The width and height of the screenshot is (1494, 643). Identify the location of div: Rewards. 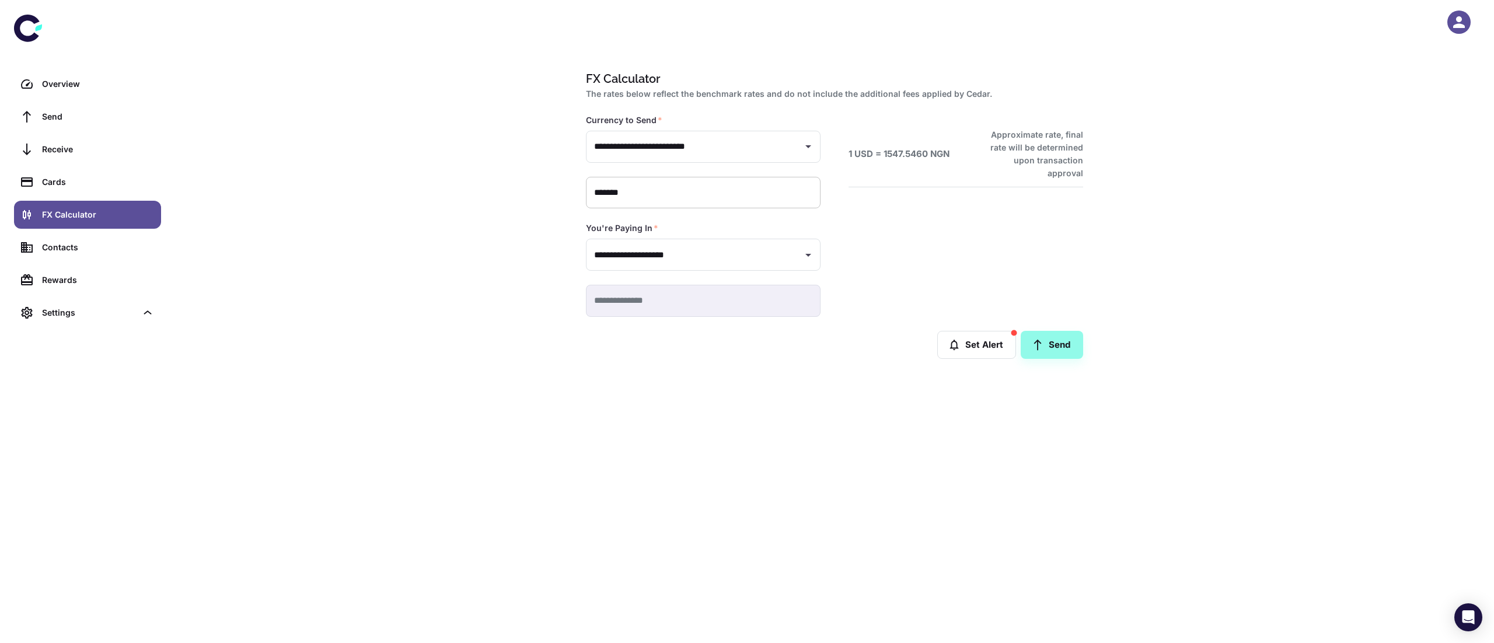
(98, 280).